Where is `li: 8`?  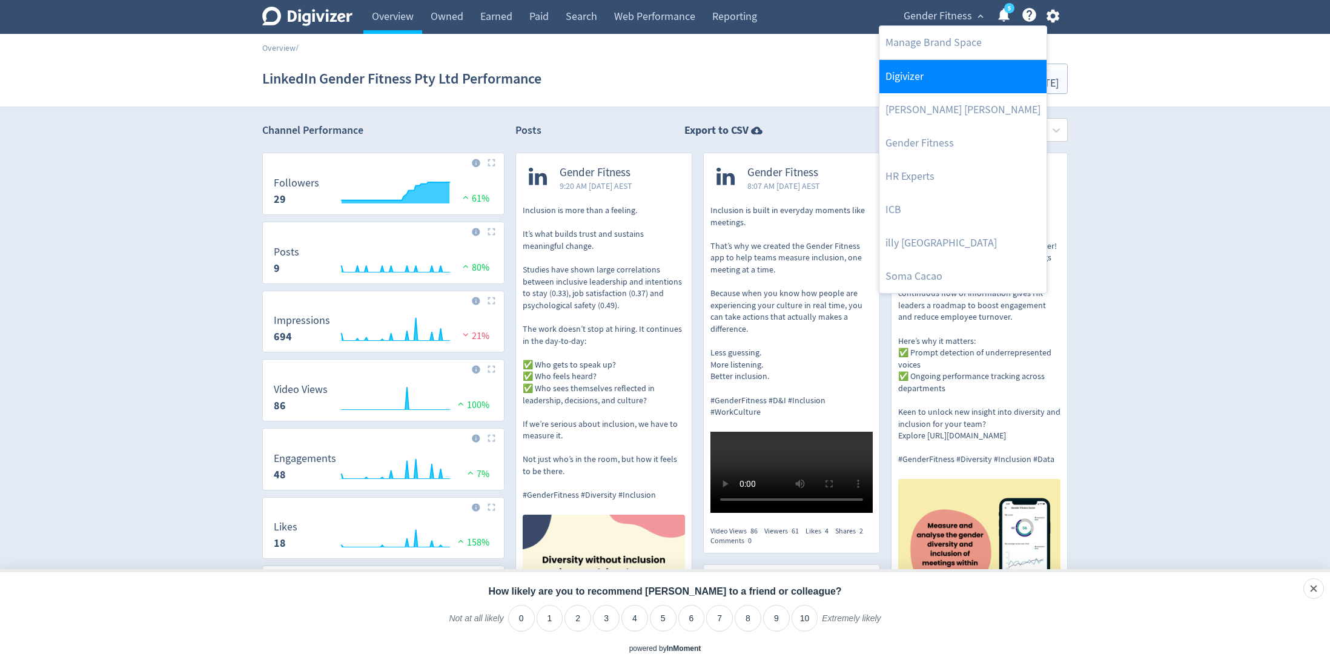 li: 8 is located at coordinates (748, 618).